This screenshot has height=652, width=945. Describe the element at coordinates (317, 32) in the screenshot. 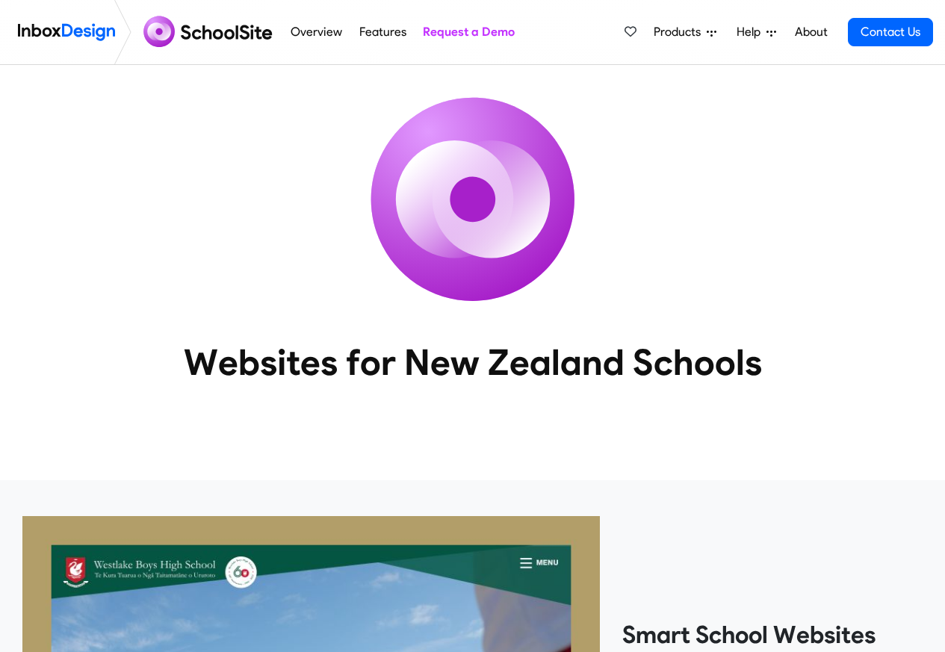

I see `a: Overview` at that location.